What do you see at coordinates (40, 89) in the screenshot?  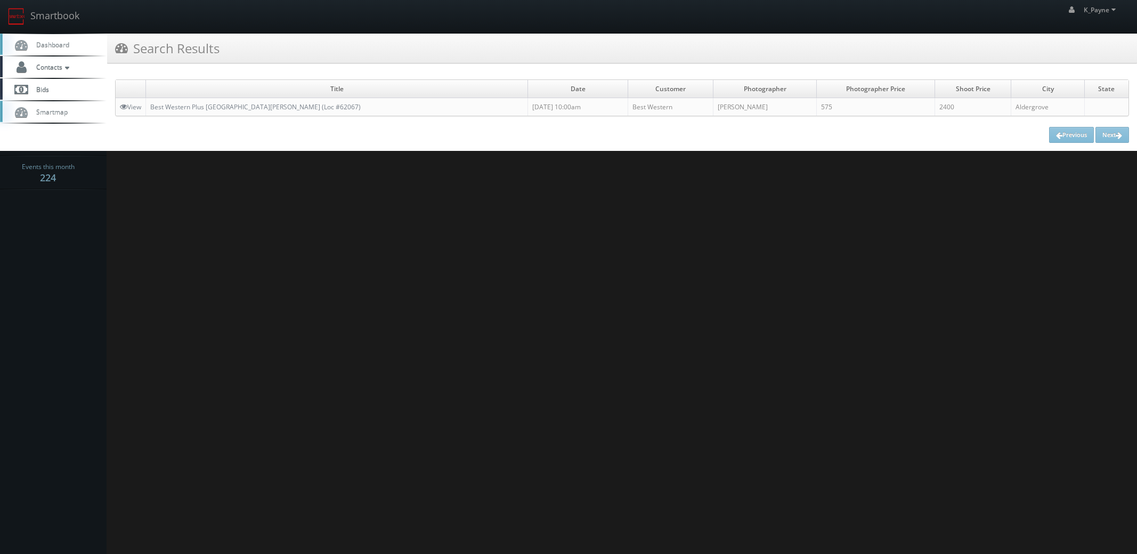 I see `span: Bids` at bounding box center [40, 89].